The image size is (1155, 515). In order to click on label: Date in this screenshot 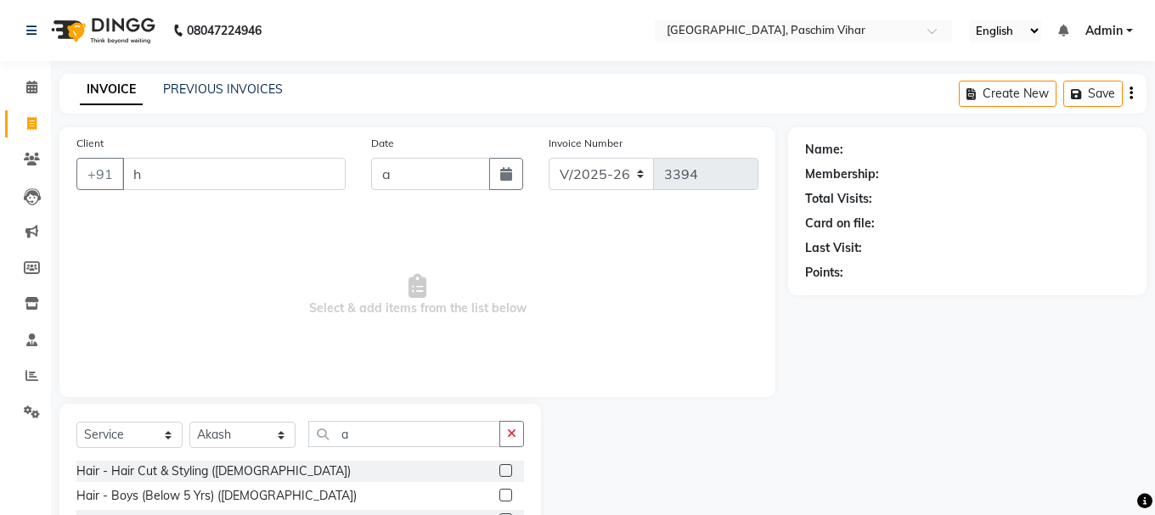, I will do `click(382, 143)`.